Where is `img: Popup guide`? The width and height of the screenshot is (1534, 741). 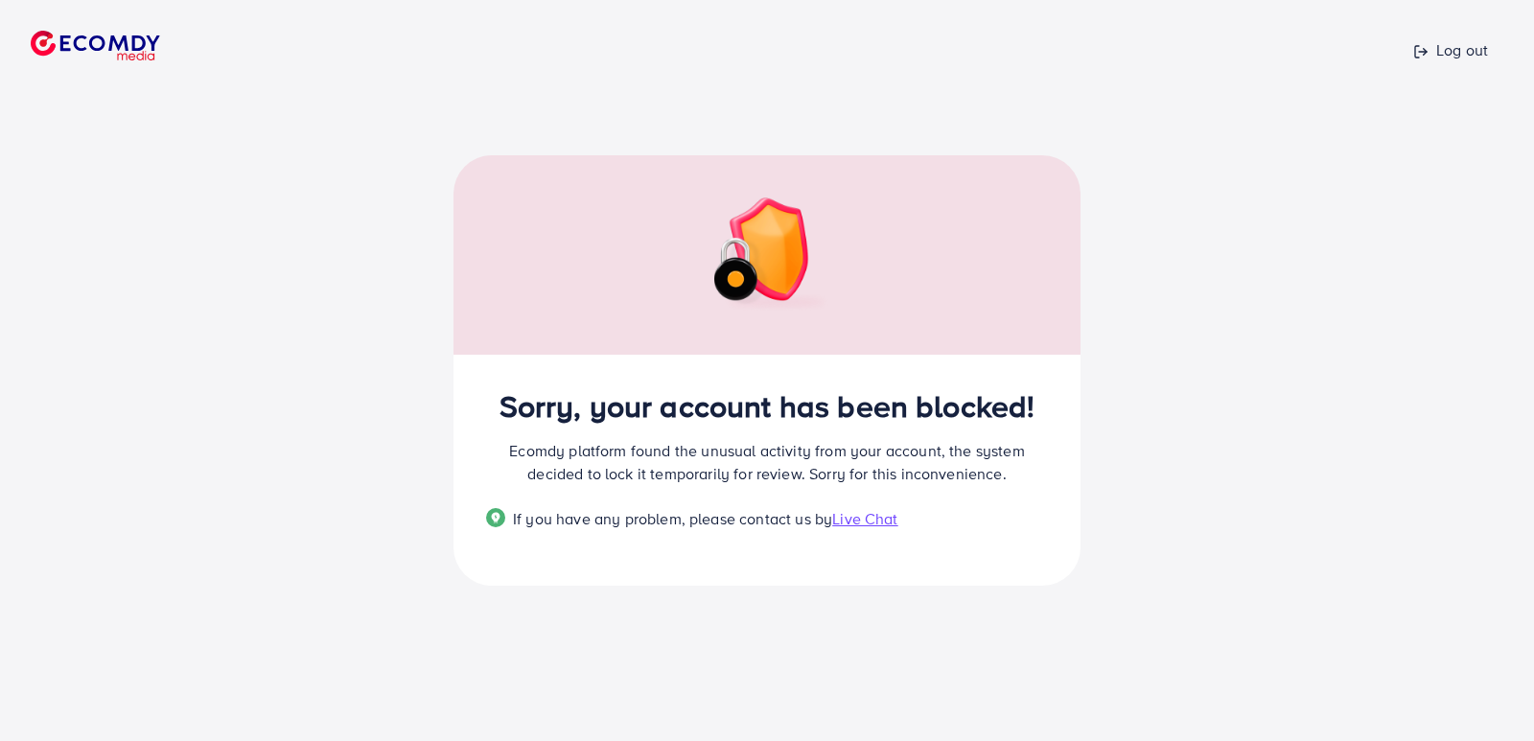
img: Popup guide is located at coordinates (496, 518).